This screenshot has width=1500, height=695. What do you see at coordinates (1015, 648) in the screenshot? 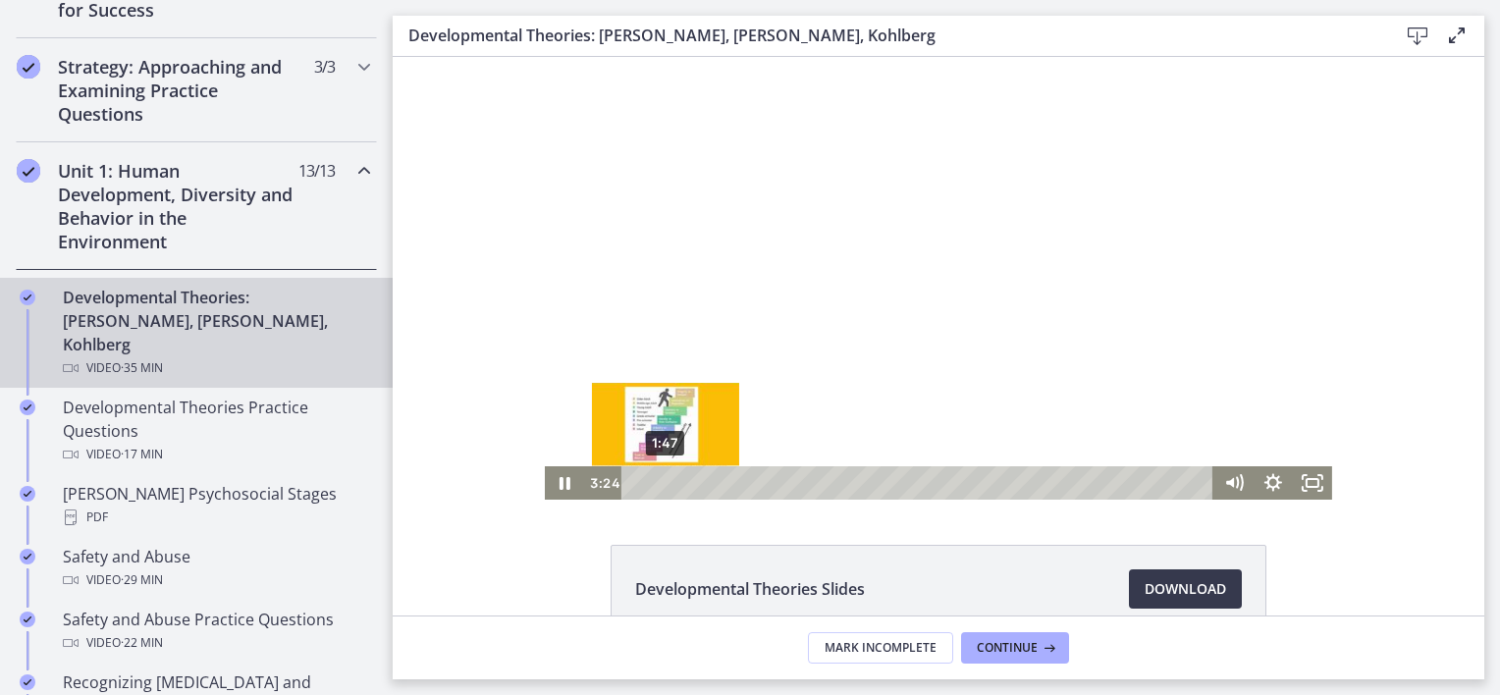
I see `button: Continue` at bounding box center [1015, 648].